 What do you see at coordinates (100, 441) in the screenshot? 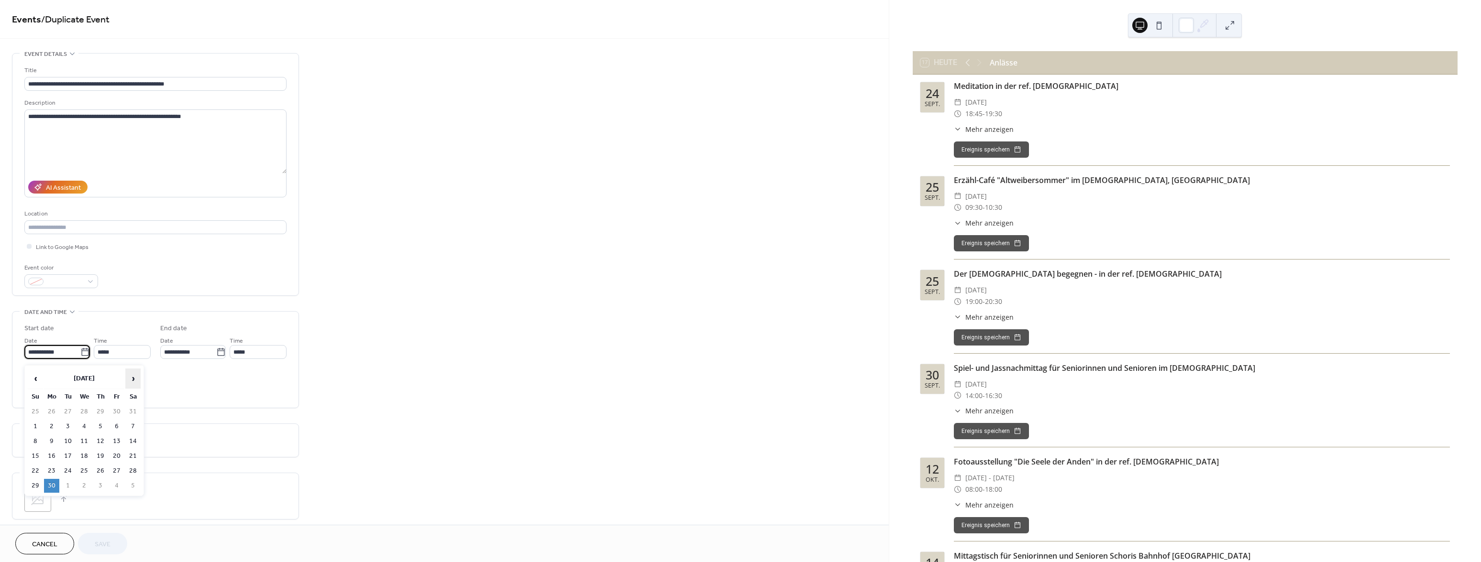
I see `td: 12` at bounding box center [100, 441].